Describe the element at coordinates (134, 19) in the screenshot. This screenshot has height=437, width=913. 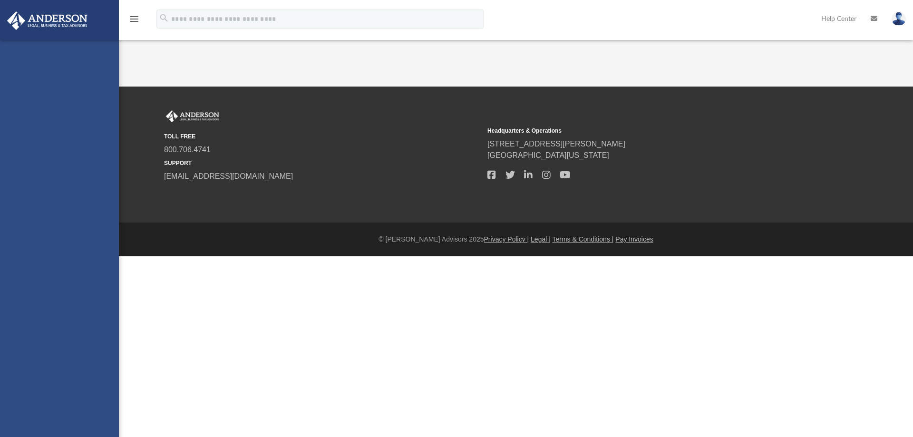
I see `i: menu` at that location.